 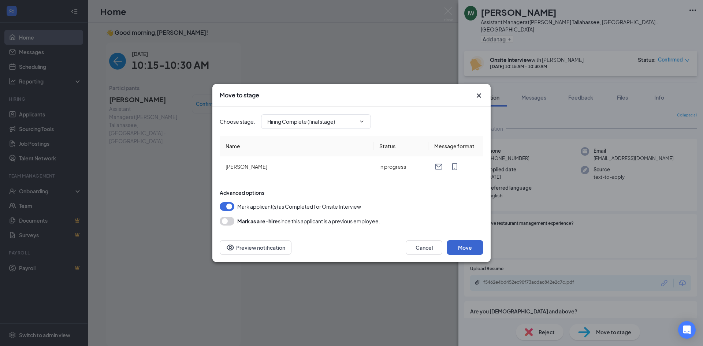 I want to click on div: Advanced options, so click(x=351, y=192).